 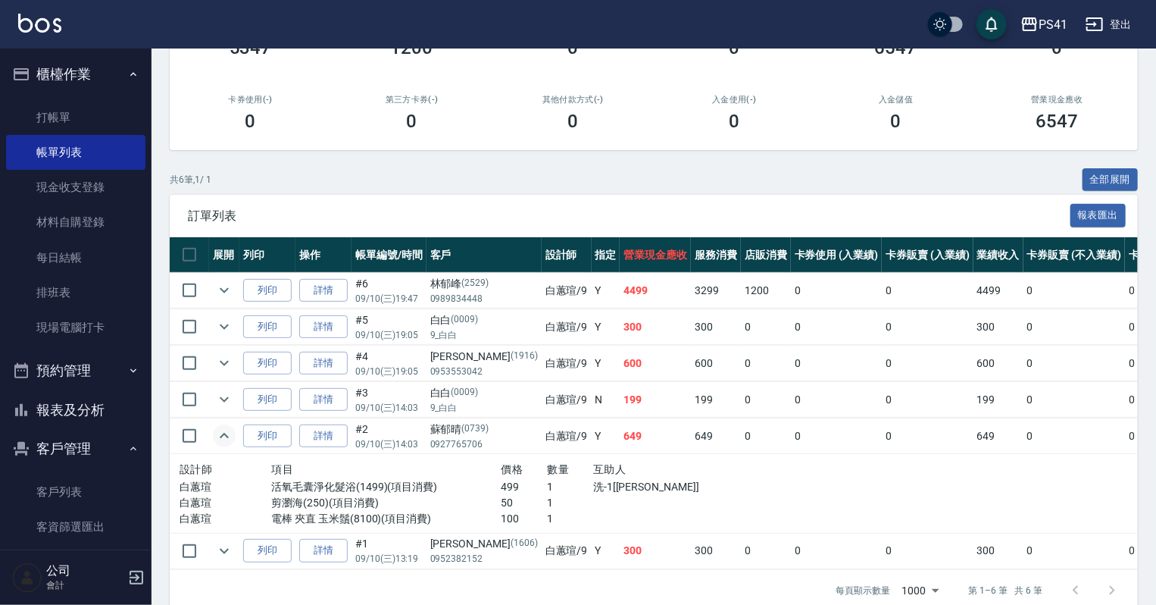 I want to click on p: (2529), so click(x=476, y=283).